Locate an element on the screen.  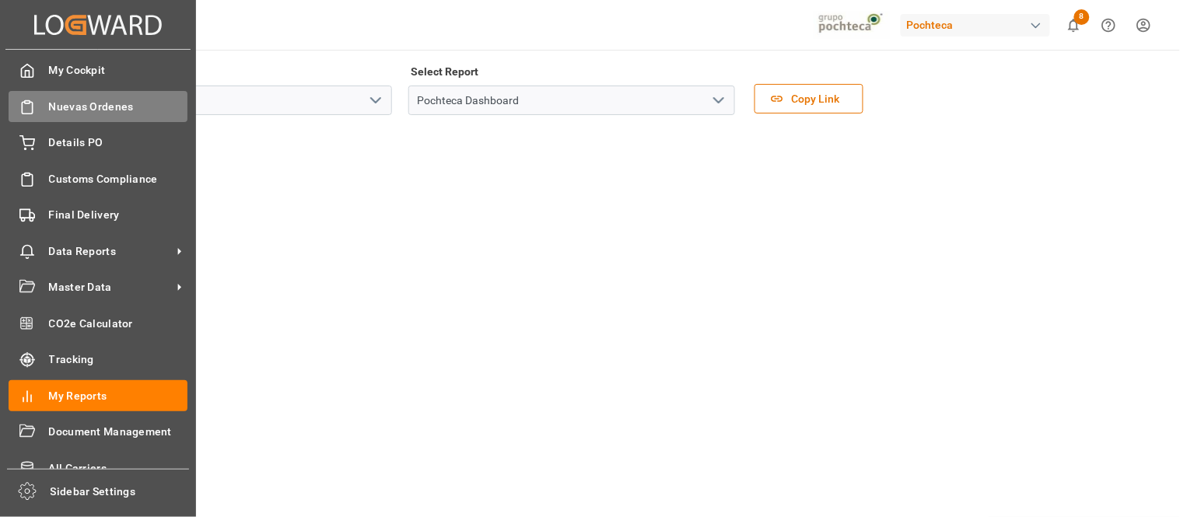
a: Document Management is located at coordinates (98, 432).